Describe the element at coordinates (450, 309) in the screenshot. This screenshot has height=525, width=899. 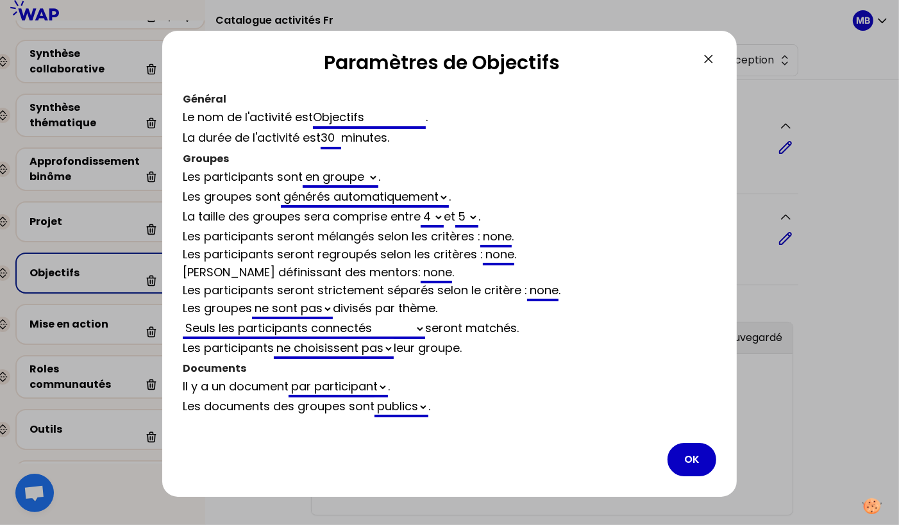
I see `div: Les groupes divisés par thème .` at that location.